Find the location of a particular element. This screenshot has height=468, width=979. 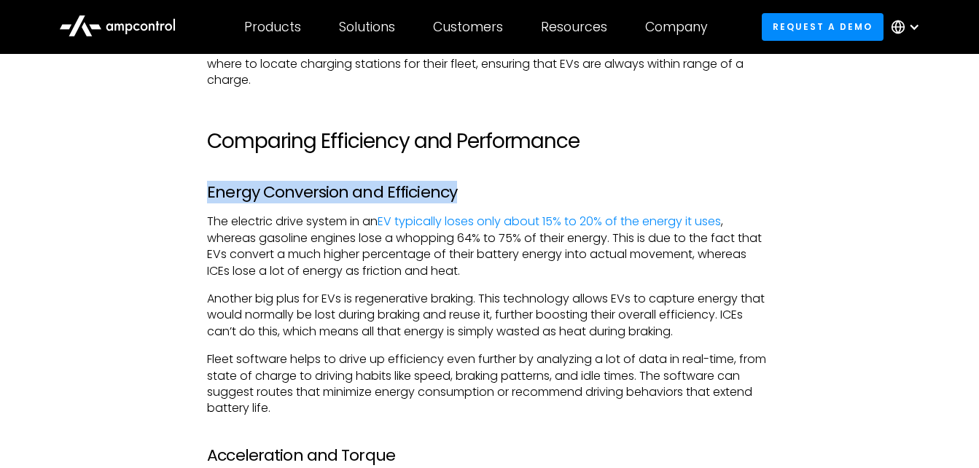

a: EV typically loses only about 15% to 20% of the energy it uses is located at coordinates (549, 221).